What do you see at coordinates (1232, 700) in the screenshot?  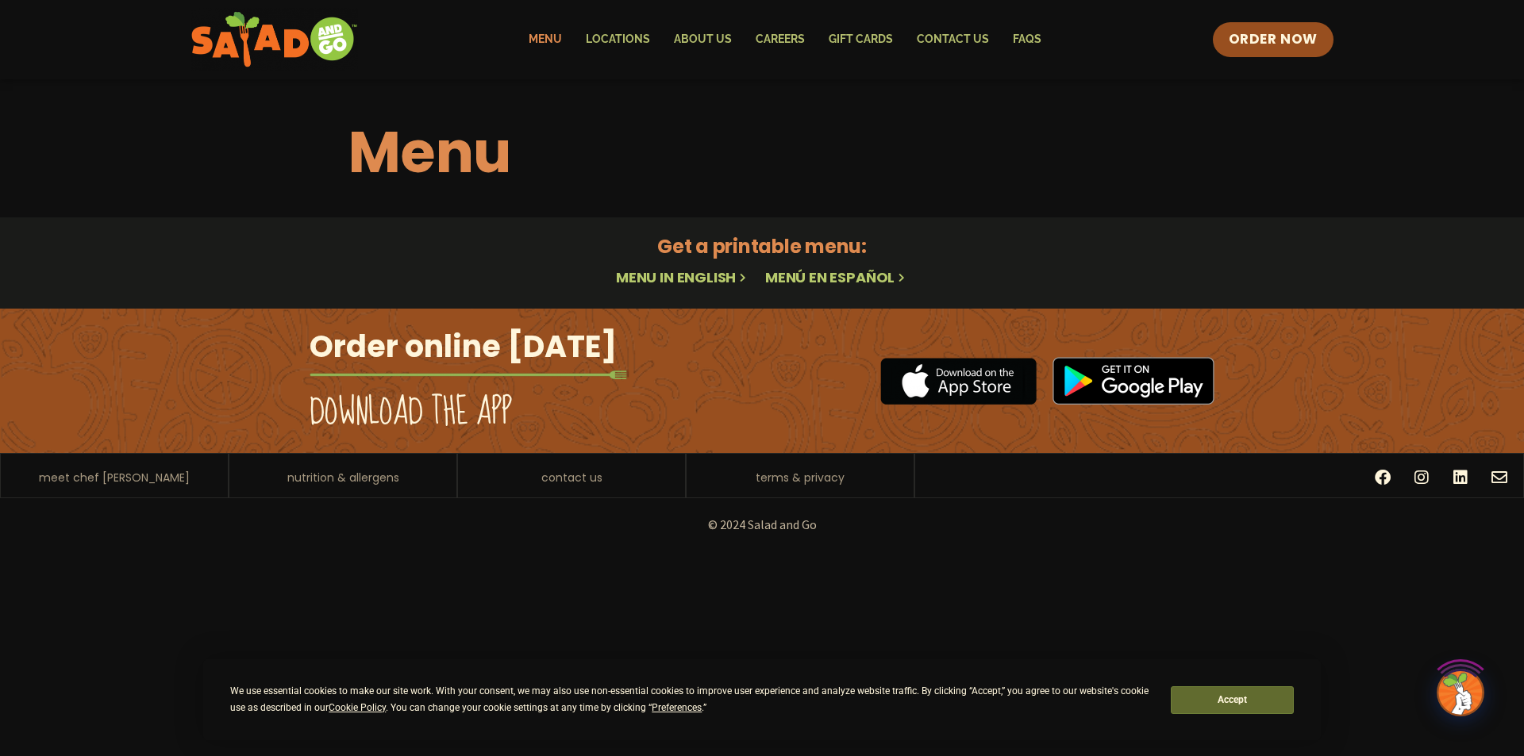 I see `button: Accept` at bounding box center [1232, 700].